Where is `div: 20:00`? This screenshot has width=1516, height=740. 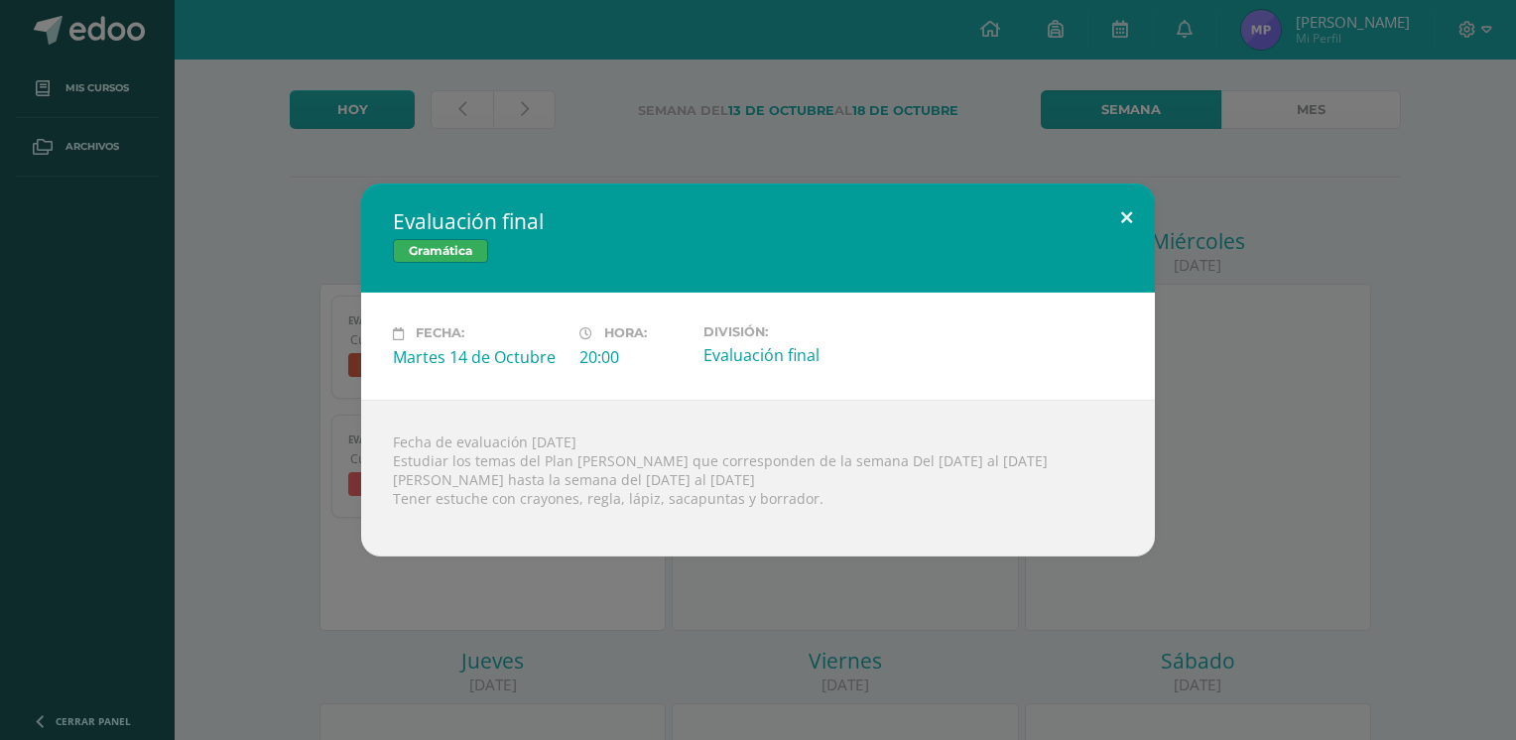 div: 20:00 is located at coordinates (633, 357).